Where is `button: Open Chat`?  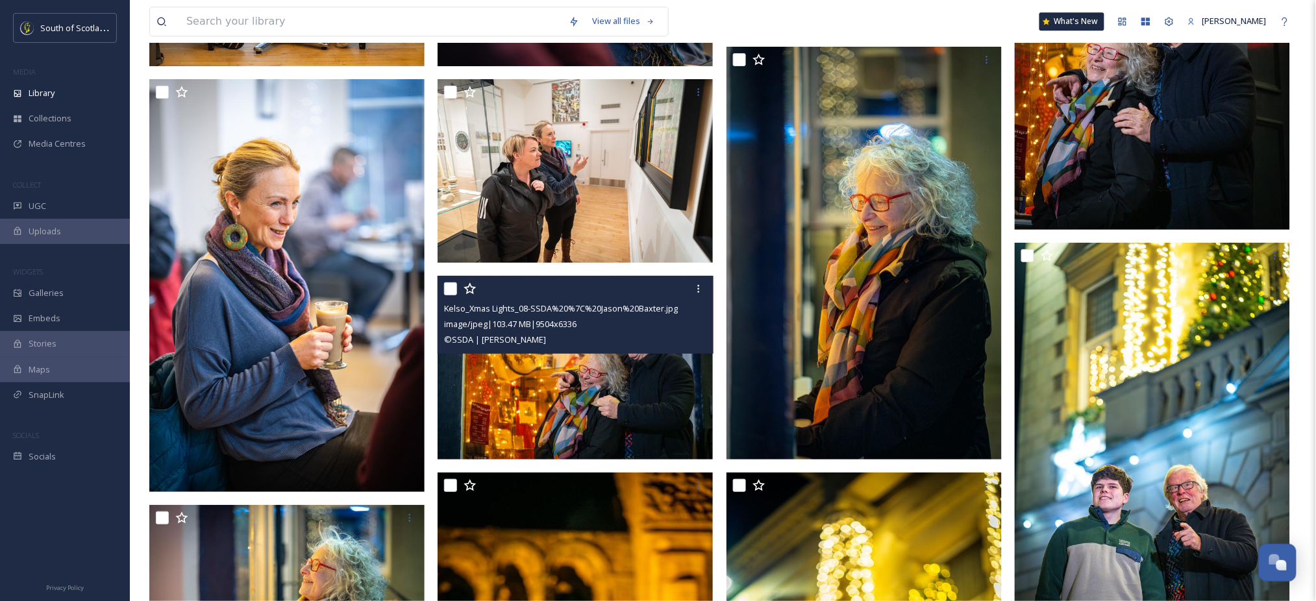
button: Open Chat is located at coordinates (1278, 563).